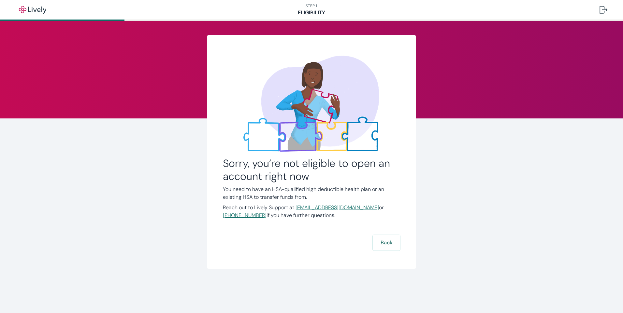  I want to click on p: Reach out to Lively Support at or if you have further questions., so click(311, 212).